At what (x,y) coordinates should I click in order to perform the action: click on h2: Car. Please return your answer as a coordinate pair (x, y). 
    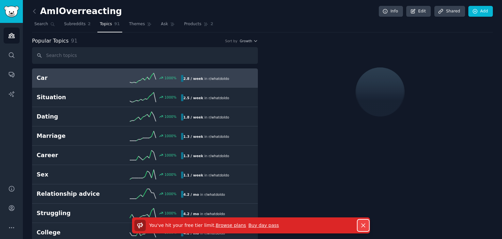
    Looking at the image, I should click on (73, 78).